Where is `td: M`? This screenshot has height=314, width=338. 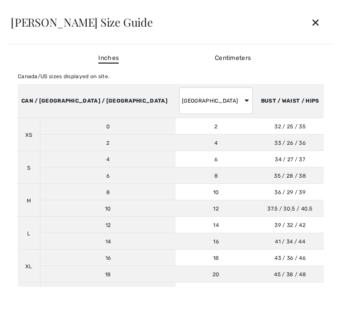 td: M is located at coordinates (29, 201).